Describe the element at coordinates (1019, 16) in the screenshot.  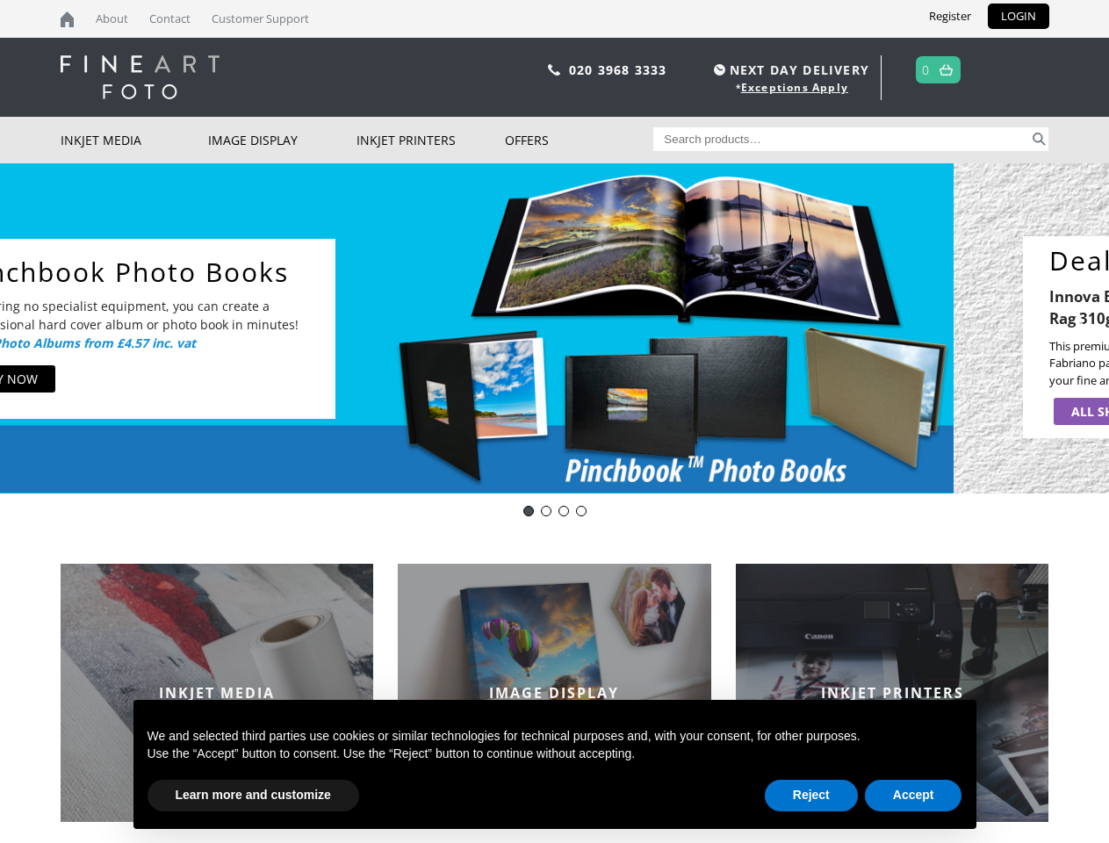
I see `a: LOGIN` at that location.